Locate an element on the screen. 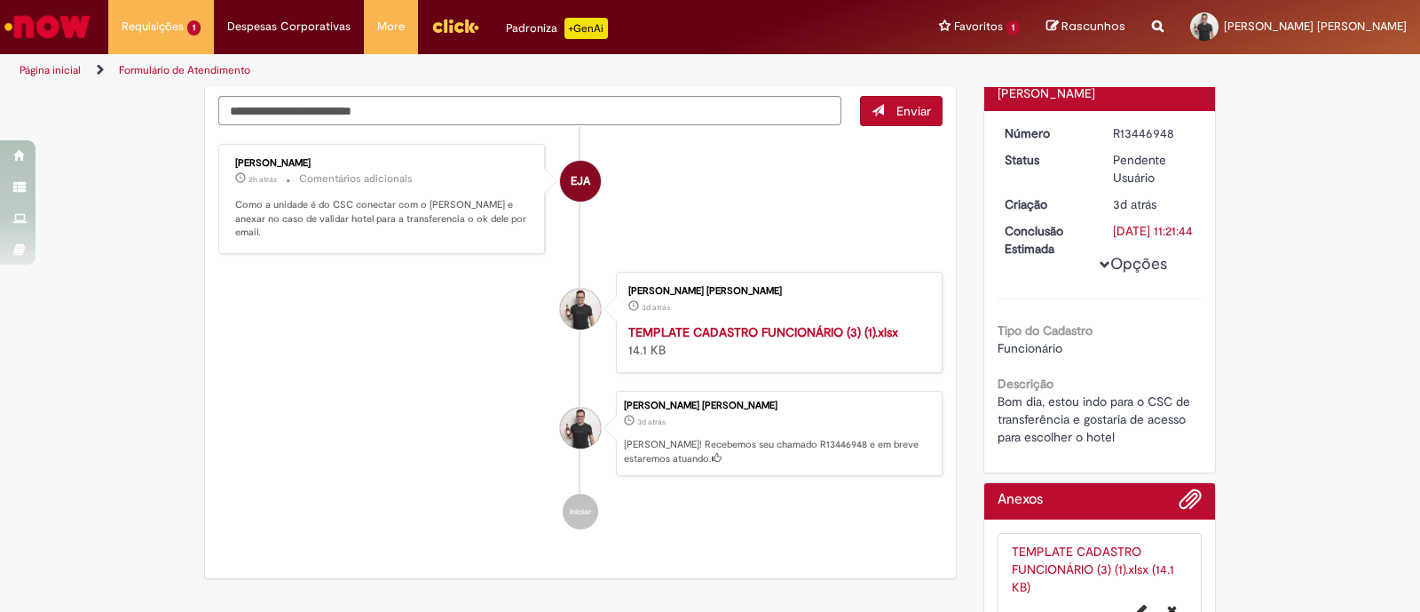 This screenshot has width=1420, height=612. textarea: Digite sua mensagem aqui... is located at coordinates (530, 111).